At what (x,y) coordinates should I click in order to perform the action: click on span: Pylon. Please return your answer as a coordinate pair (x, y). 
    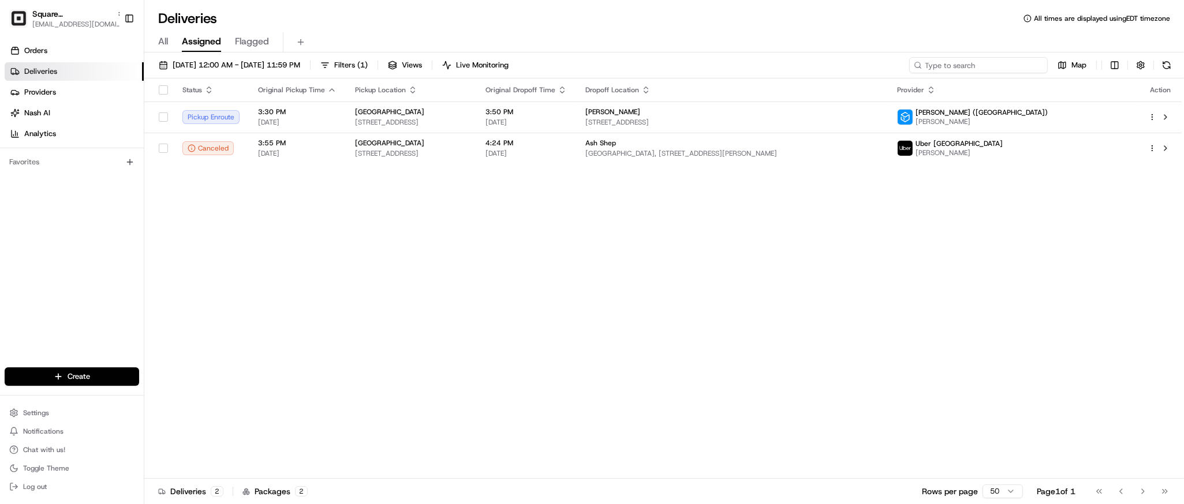
    Looking at the image, I should click on (127, 200).